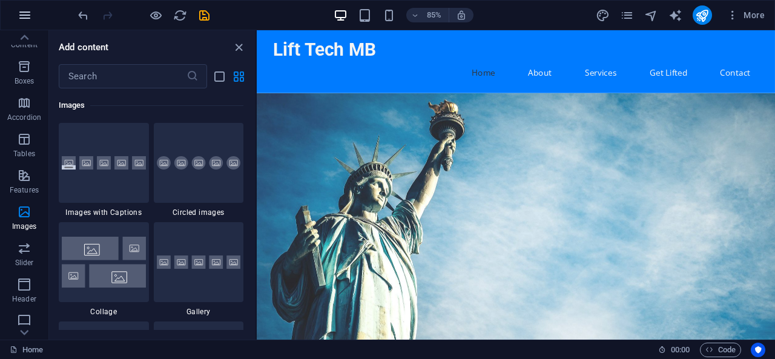  What do you see at coordinates (199, 270) in the screenshot?
I see `div: Gallery` at bounding box center [199, 270].